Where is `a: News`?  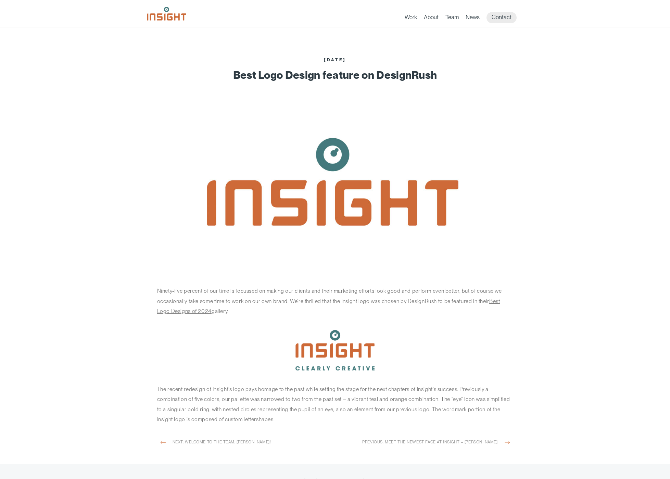 a: News is located at coordinates (473, 18).